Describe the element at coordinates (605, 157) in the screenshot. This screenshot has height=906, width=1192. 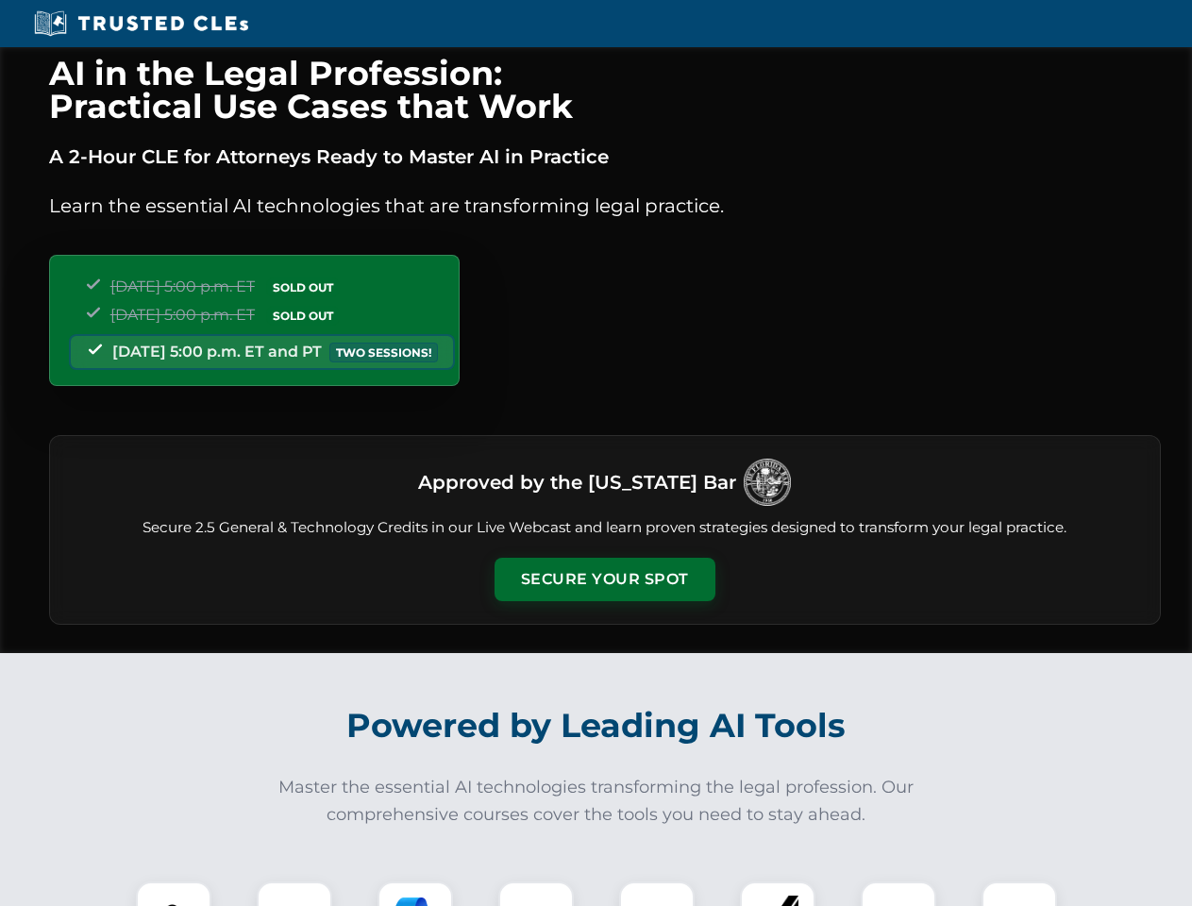
I see `p: A 2-Hour CLE for Attorneys Ready to Master AI in Practice` at that location.